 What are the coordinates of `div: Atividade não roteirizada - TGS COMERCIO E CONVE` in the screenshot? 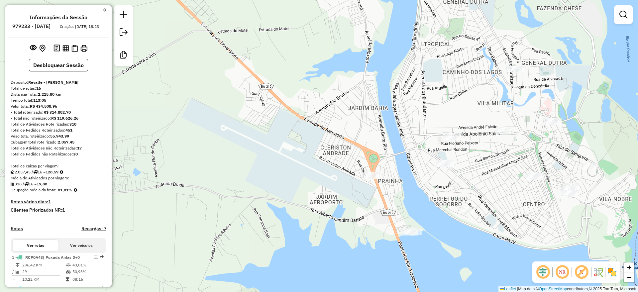 It's located at (452, 136).